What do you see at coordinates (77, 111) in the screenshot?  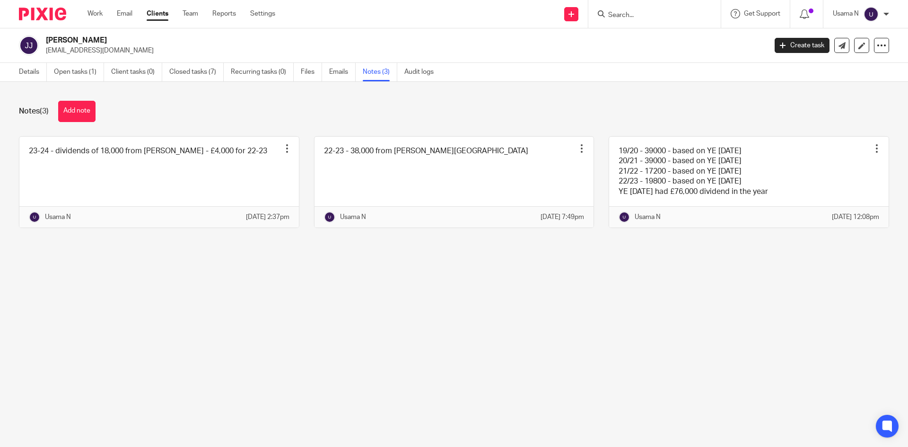 I see `button: Add note` at bounding box center [77, 111].